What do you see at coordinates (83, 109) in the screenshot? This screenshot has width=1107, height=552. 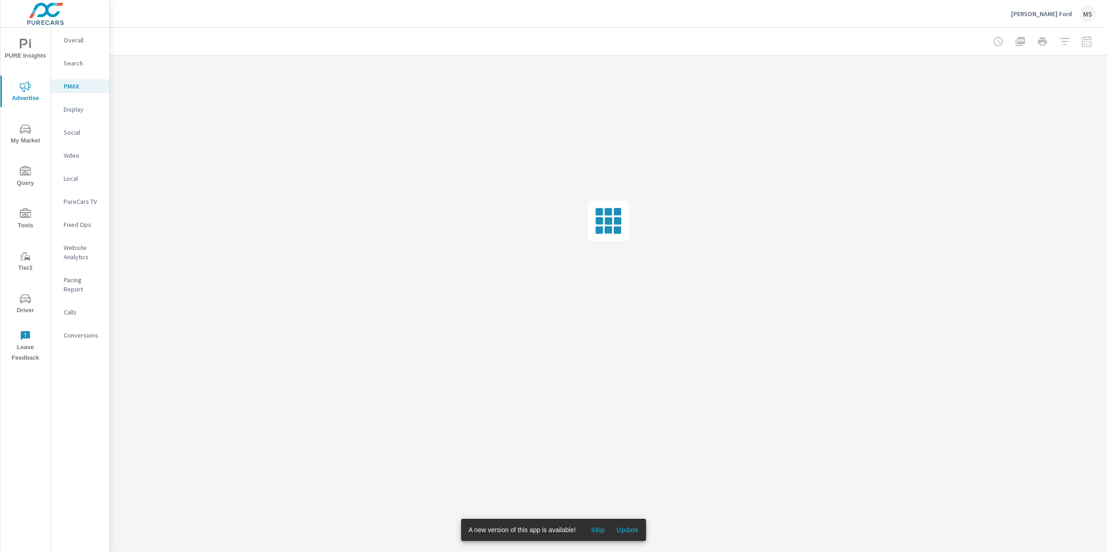 I see `p: Display` at bounding box center [83, 109].